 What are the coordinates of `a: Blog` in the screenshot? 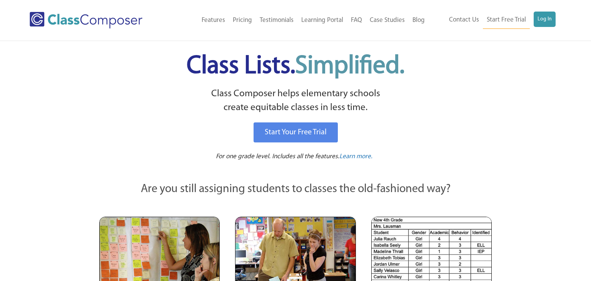 It's located at (419, 20).